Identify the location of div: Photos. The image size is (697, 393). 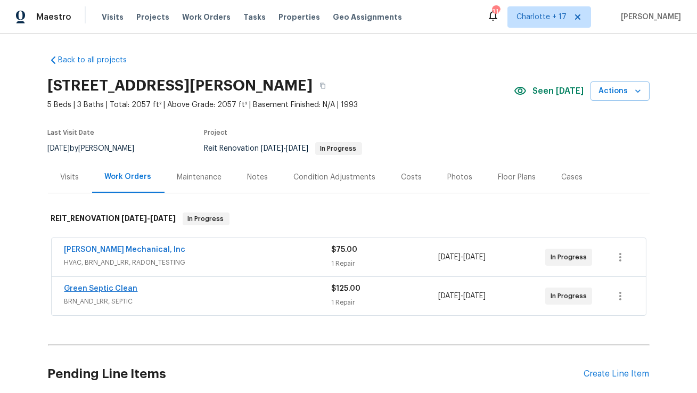
(460, 177).